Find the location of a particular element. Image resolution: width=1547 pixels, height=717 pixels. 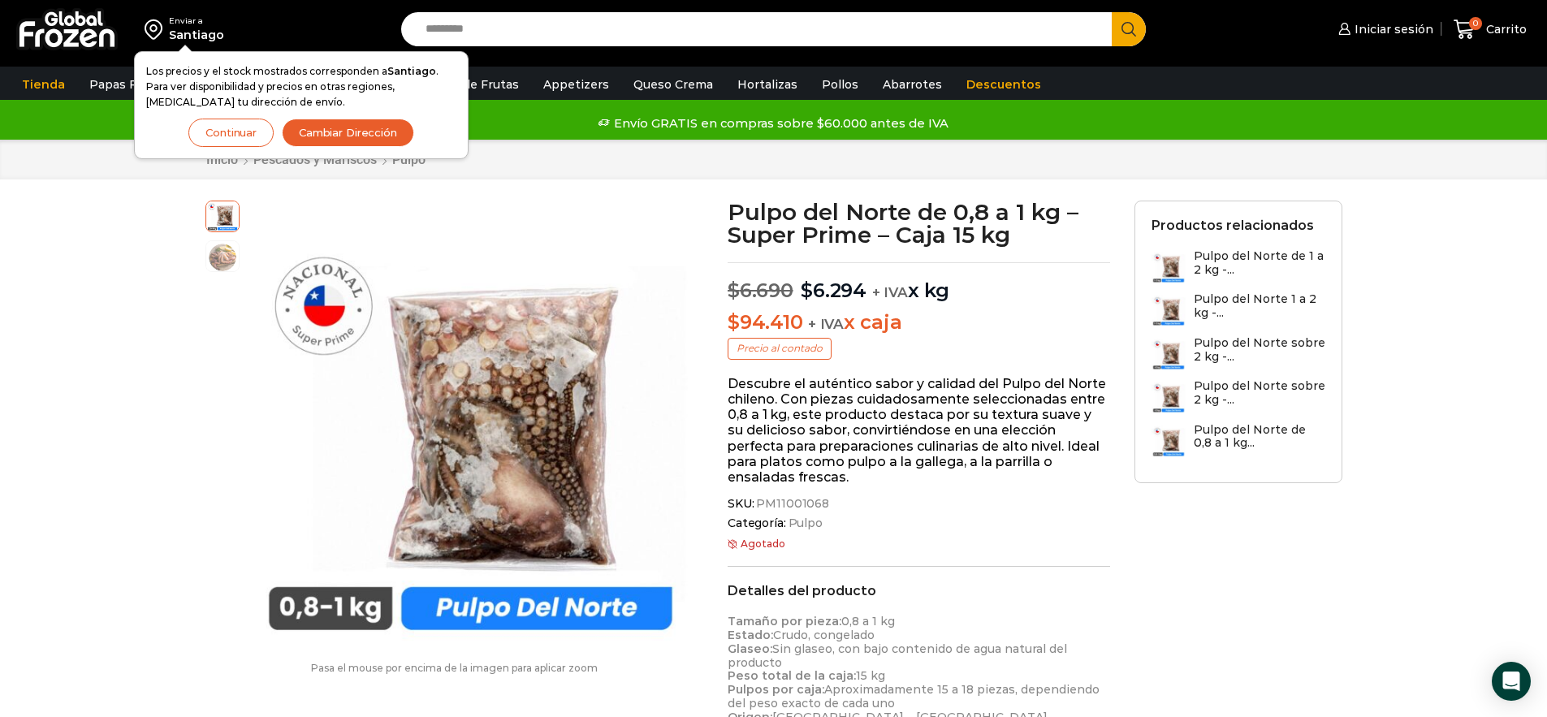

p: Los precios y el stock mostrados corresponden a . Para ver disponibilidad y precios en otras regi... is located at coordinates (301, 87).